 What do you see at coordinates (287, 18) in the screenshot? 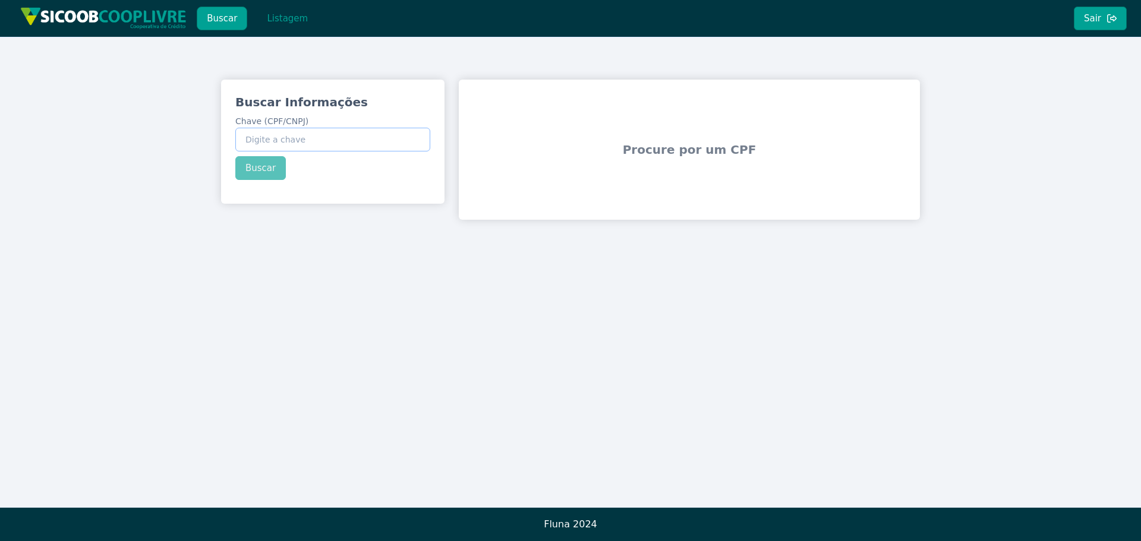
I see `button: Listagem` at bounding box center [287, 18].